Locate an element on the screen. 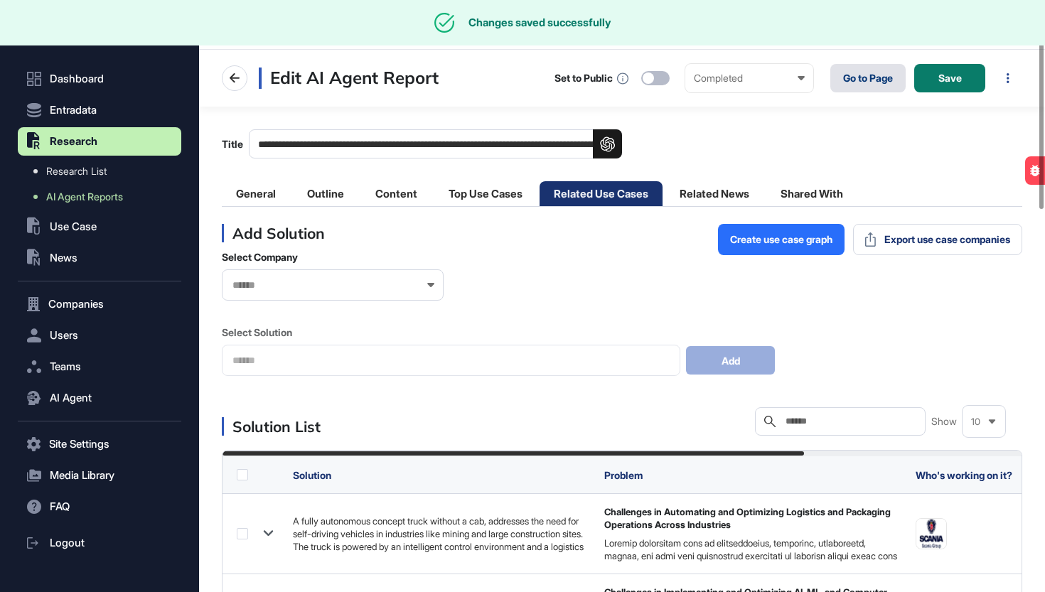 The width and height of the screenshot is (1045, 592). div: Add Solution is located at coordinates (622, 233).